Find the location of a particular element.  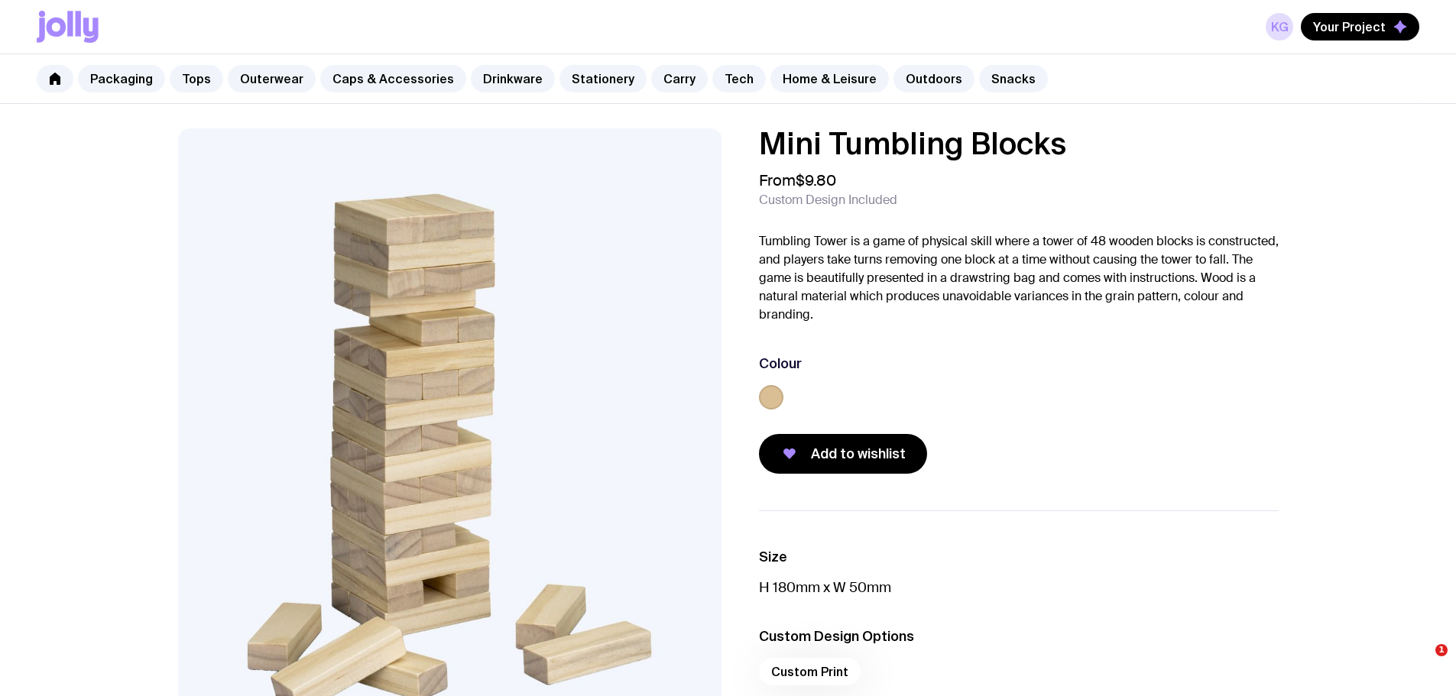

a: Caps & Accessories is located at coordinates (393, 79).